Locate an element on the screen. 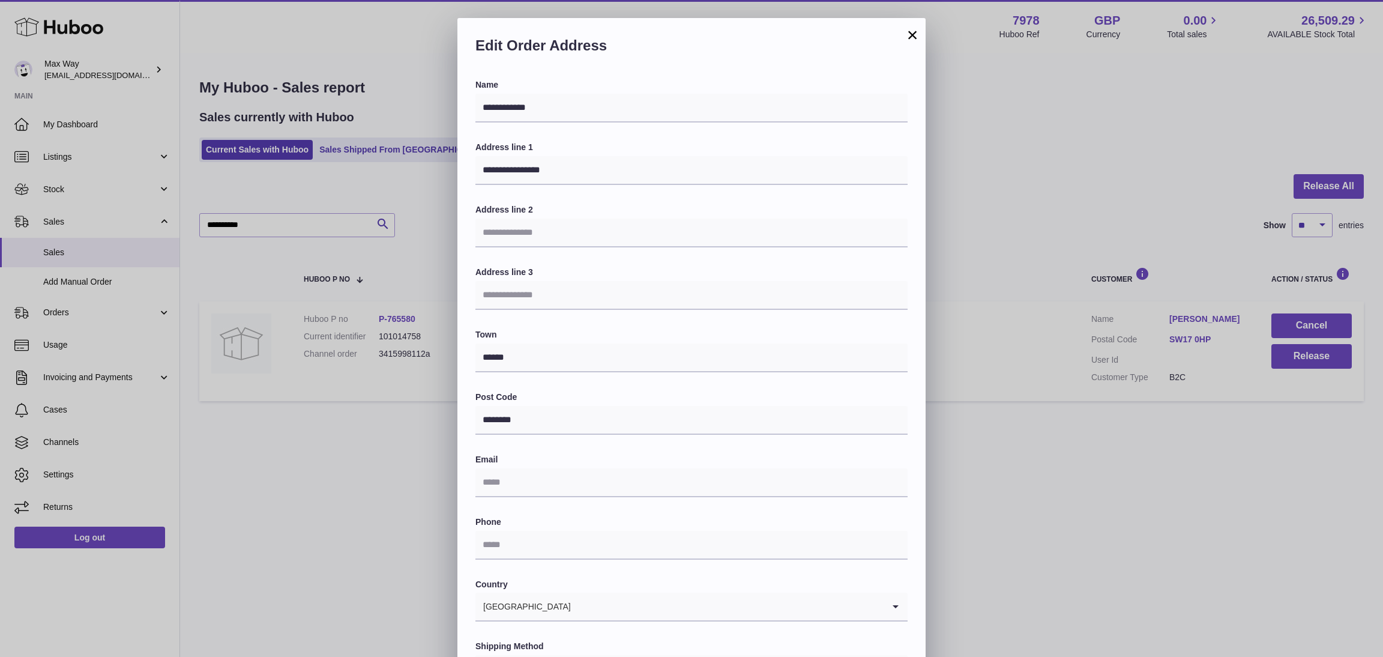 The width and height of the screenshot is (1383, 657). label: Name is located at coordinates (691, 85).